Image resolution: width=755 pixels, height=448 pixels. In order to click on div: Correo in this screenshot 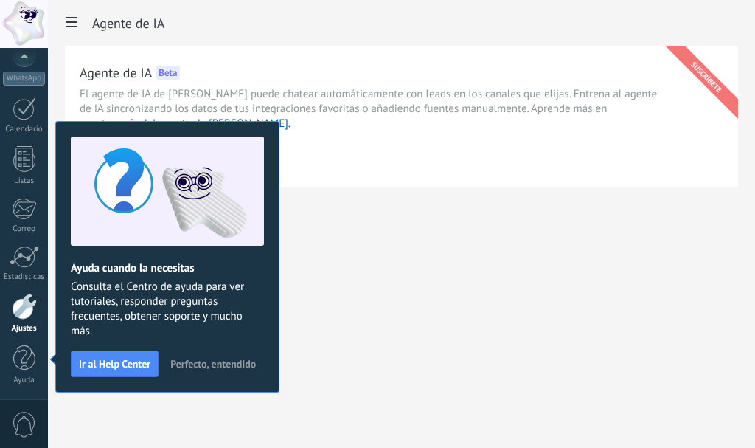, I will do `click(24, 229)`.